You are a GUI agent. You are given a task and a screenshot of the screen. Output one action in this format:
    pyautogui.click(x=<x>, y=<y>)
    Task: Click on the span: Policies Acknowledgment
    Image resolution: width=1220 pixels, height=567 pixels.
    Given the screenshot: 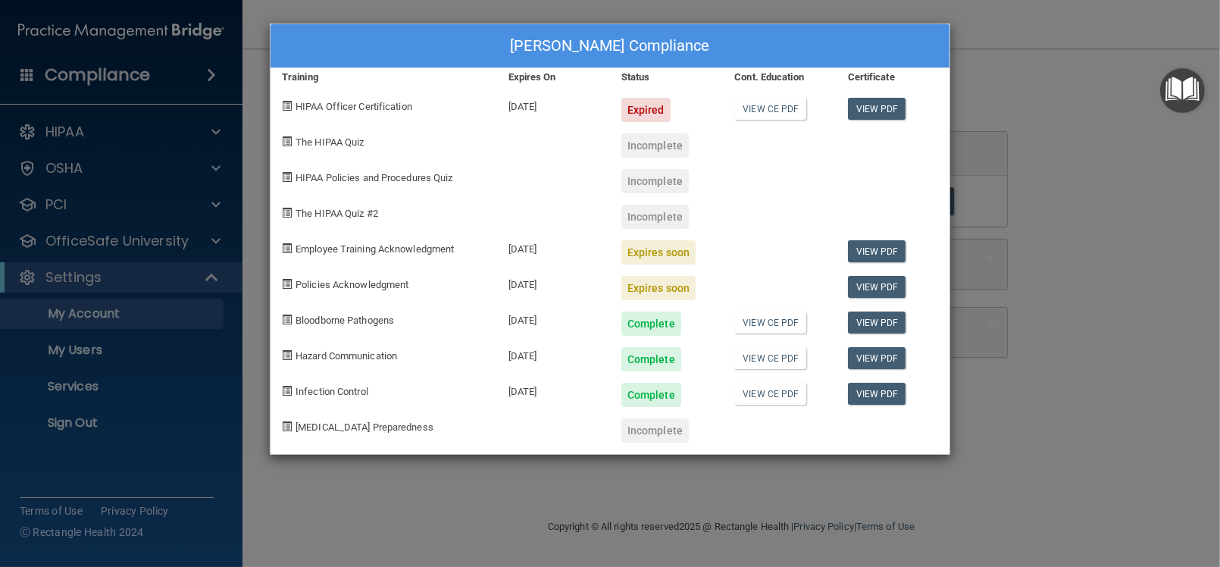 What is the action you would take?
    pyautogui.click(x=352, y=284)
    